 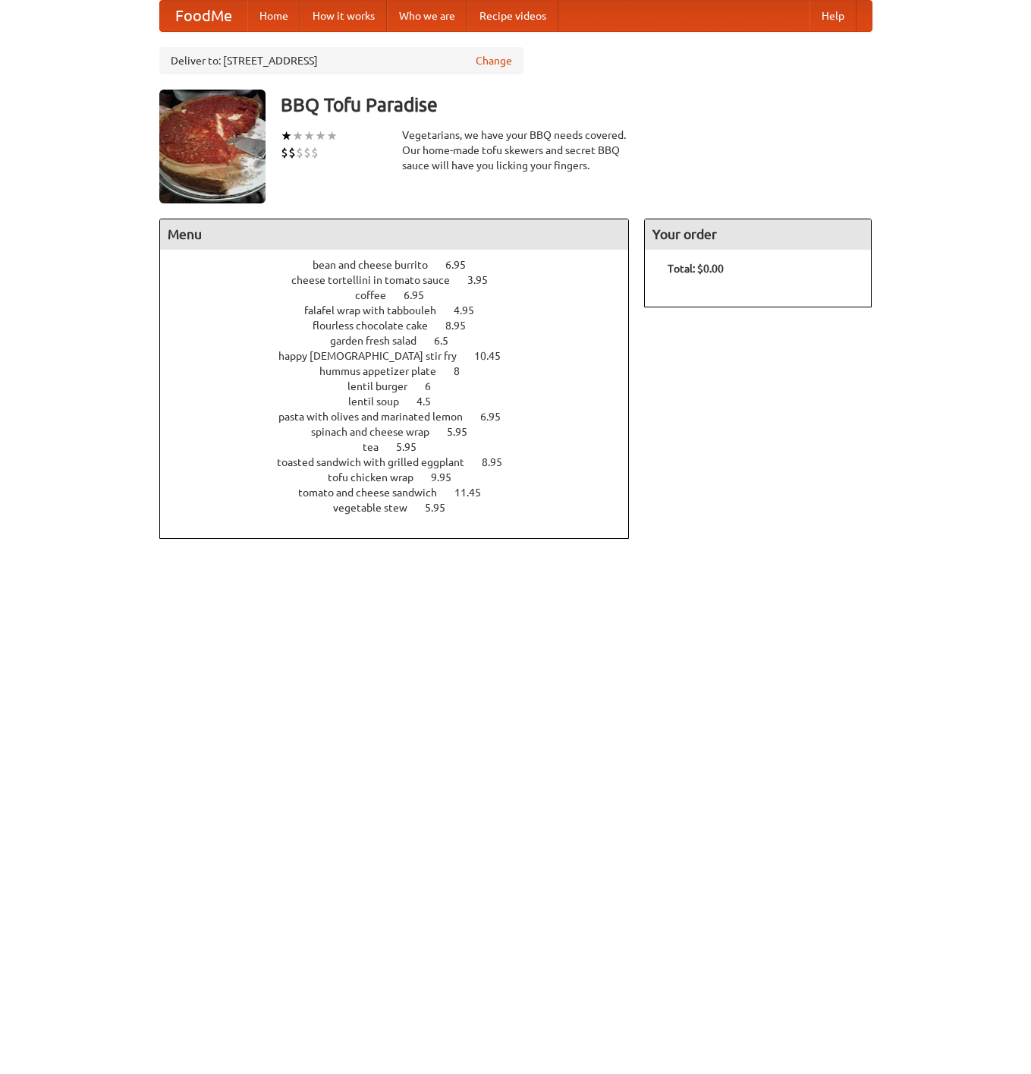 What do you see at coordinates (403, 341) in the screenshot?
I see `a: garden fresh salad 6.5` at bounding box center [403, 341].